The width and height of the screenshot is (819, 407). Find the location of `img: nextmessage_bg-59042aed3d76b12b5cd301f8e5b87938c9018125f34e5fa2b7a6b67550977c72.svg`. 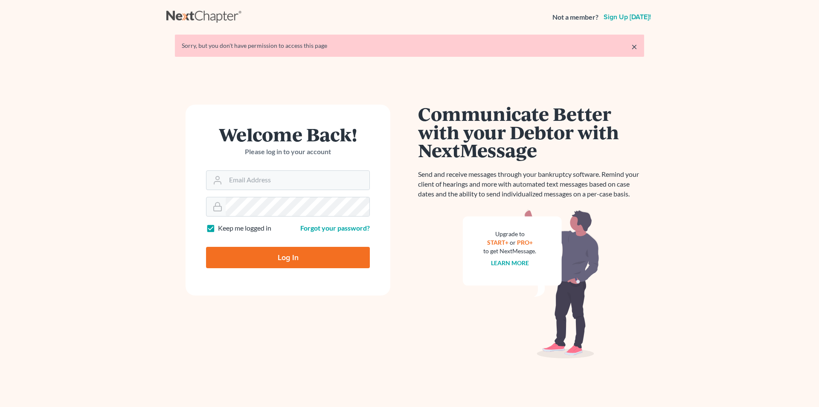

img: nextmessage_bg-59042aed3d76b12b5cd301f8e5b87938c9018125f34e5fa2b7a6b67550977c72.svg is located at coordinates (531, 284).